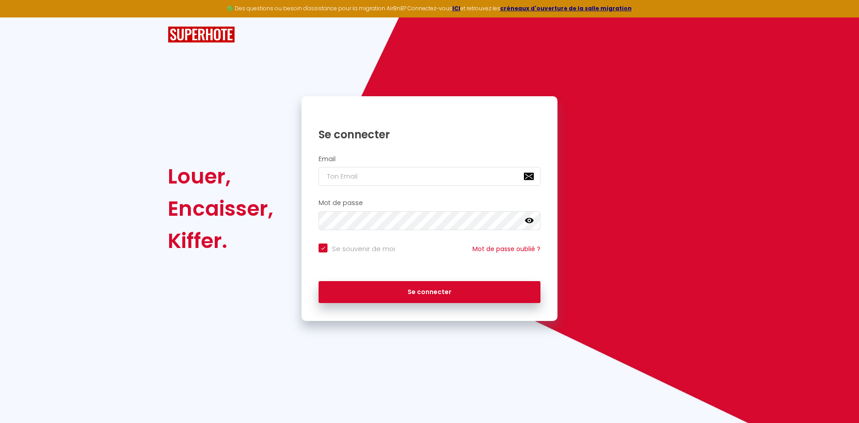  What do you see at coordinates (201, 34) in the screenshot?
I see `img: SuperHote logo` at bounding box center [201, 34].